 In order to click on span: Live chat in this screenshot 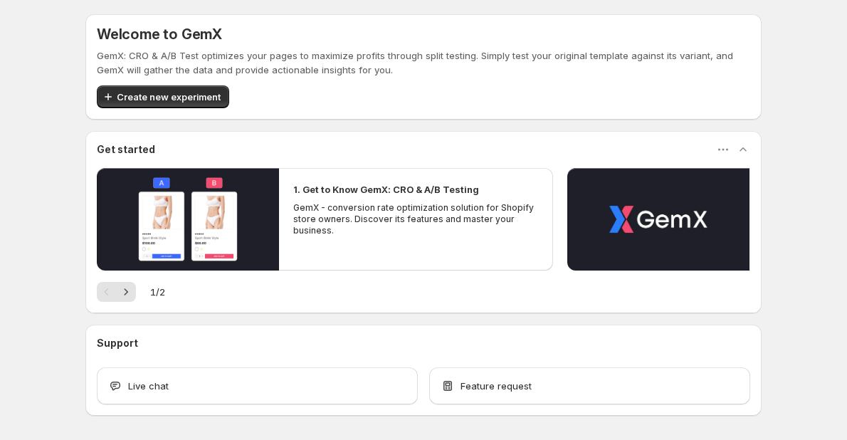, I will do `click(148, 386)`.